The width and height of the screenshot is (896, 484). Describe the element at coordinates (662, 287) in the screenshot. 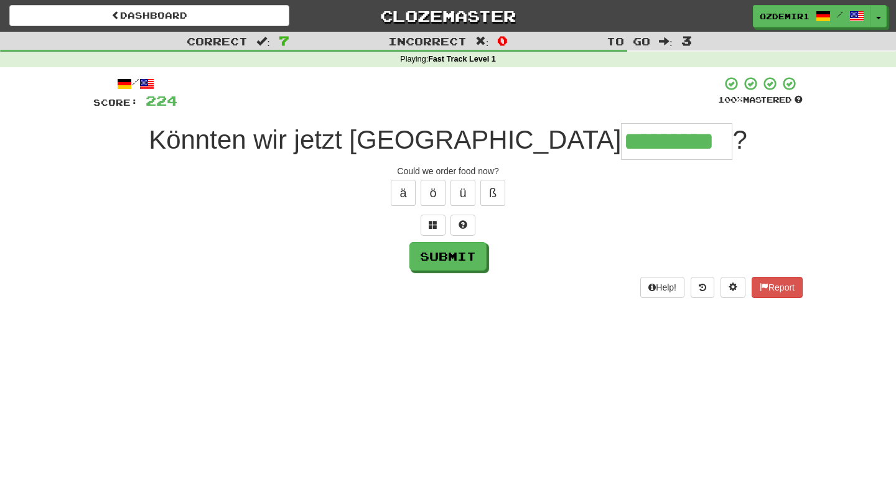

I see `button: Help!` at that location.